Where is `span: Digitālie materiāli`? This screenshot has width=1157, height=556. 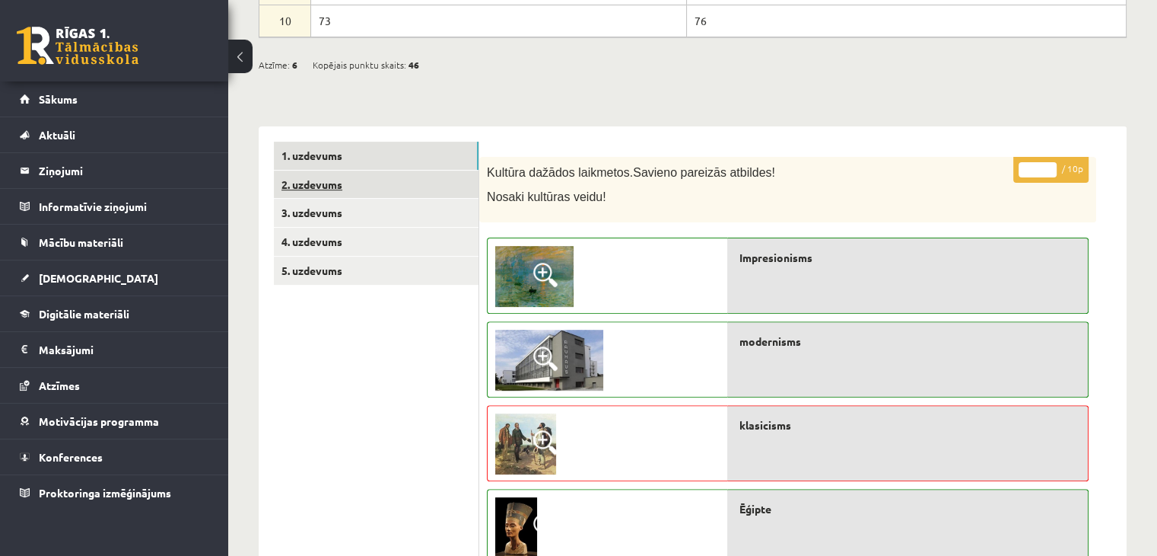 span: Digitālie materiāli is located at coordinates (84, 314).